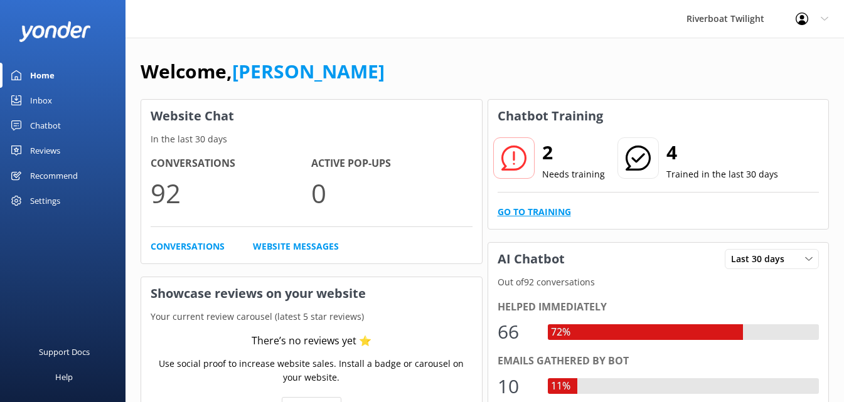 The height and width of the screenshot is (402, 844). What do you see at coordinates (658, 307) in the screenshot?
I see `div: Helped immediately` at bounding box center [658, 307].